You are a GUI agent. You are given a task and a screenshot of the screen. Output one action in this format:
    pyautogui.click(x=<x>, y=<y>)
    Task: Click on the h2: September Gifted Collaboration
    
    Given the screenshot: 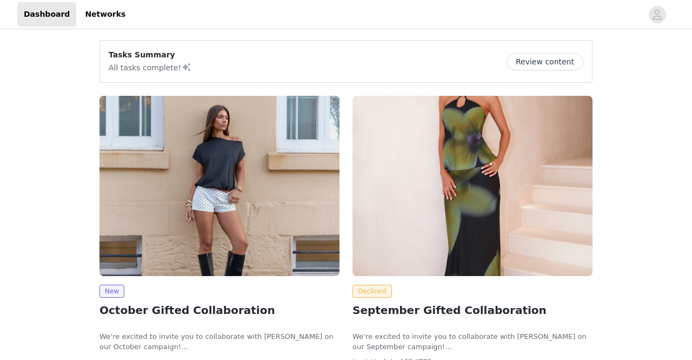 What is the action you would take?
    pyautogui.click(x=473, y=310)
    